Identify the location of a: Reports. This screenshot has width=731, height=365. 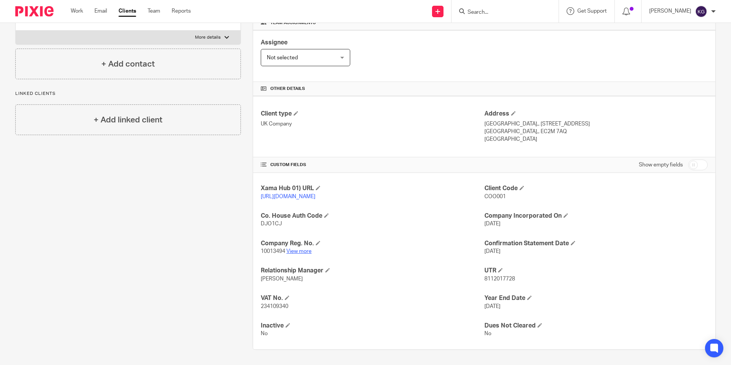
(181, 11).